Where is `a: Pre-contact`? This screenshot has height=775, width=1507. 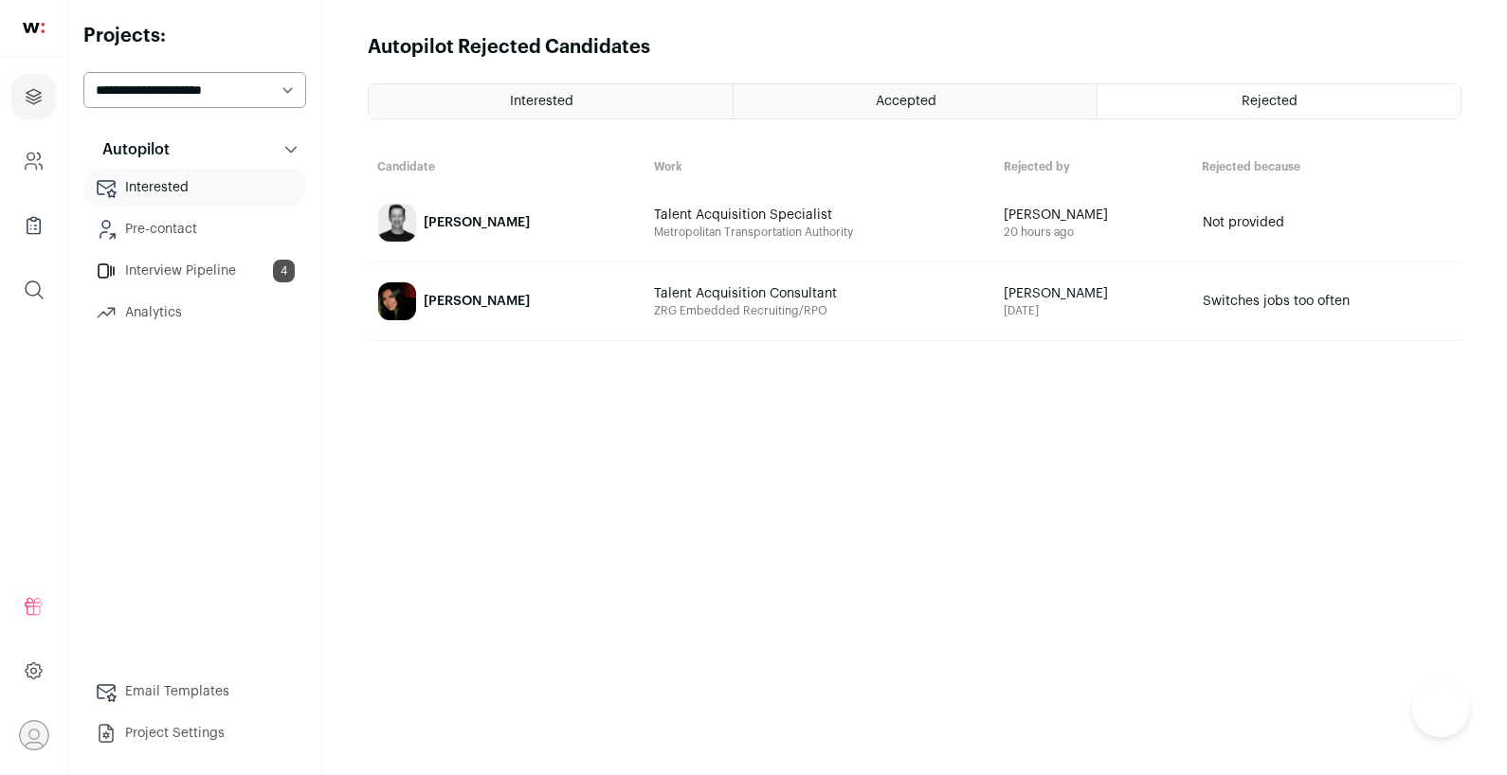
a: Pre-contact is located at coordinates (194, 229).